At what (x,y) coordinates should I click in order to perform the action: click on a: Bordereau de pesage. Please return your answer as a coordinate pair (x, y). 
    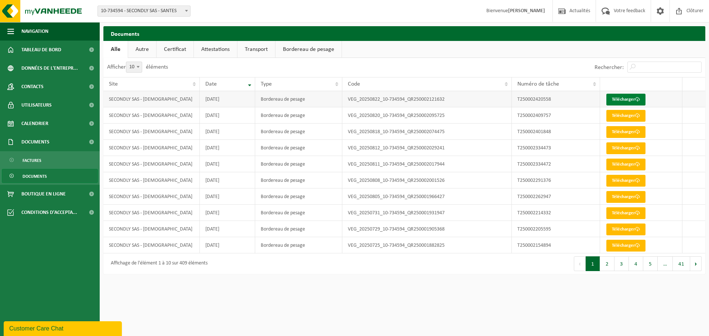
    Looking at the image, I should click on (308, 49).